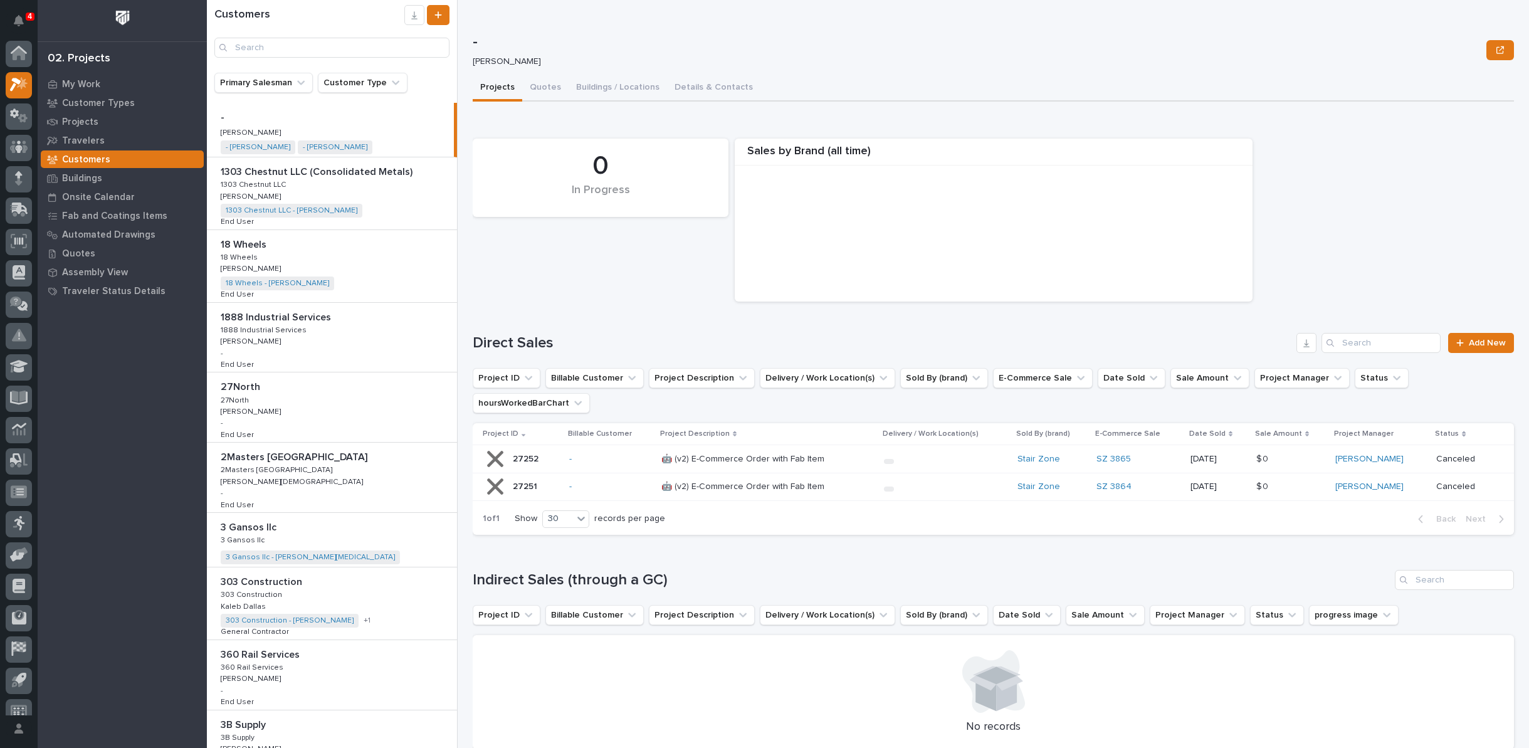 The image size is (1529, 748). I want to click on p: Travelers, so click(83, 141).